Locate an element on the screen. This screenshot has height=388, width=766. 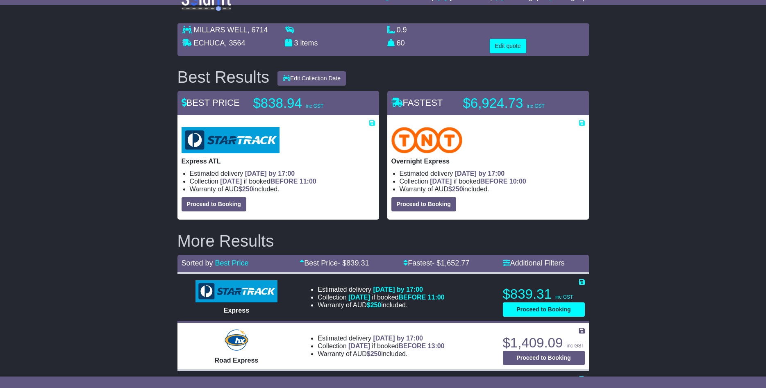
span: BEST PRICE is located at coordinates (211, 102).